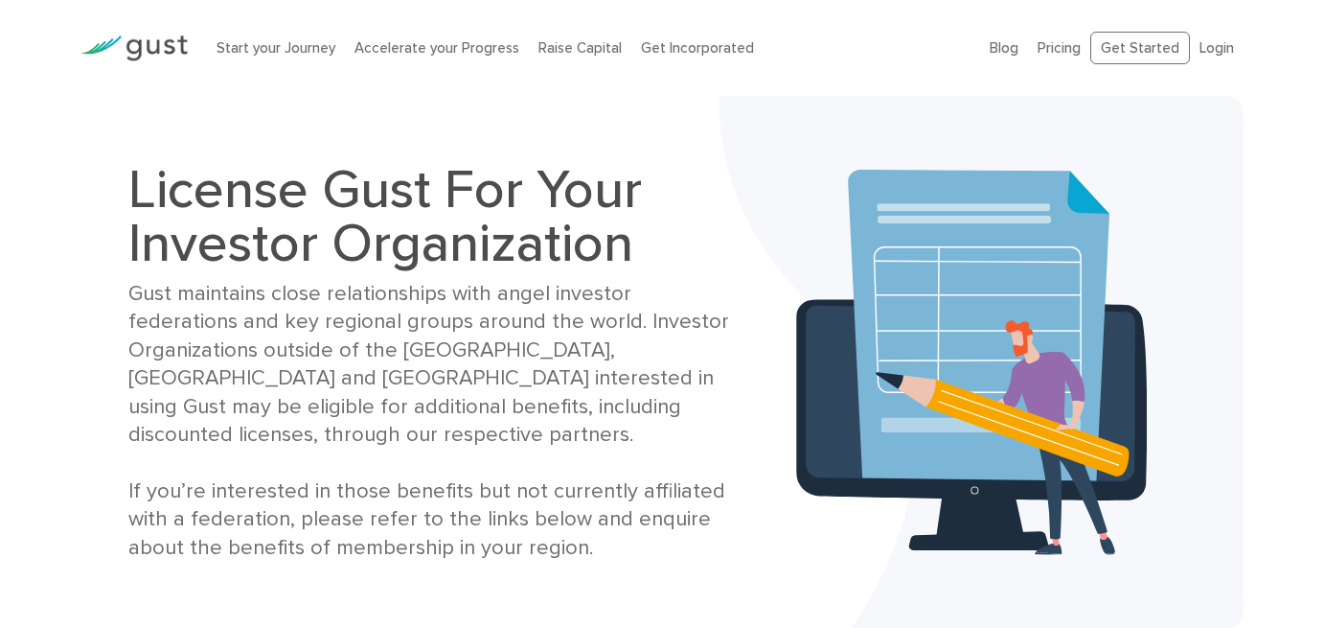  I want to click on a: Login, so click(1217, 48).